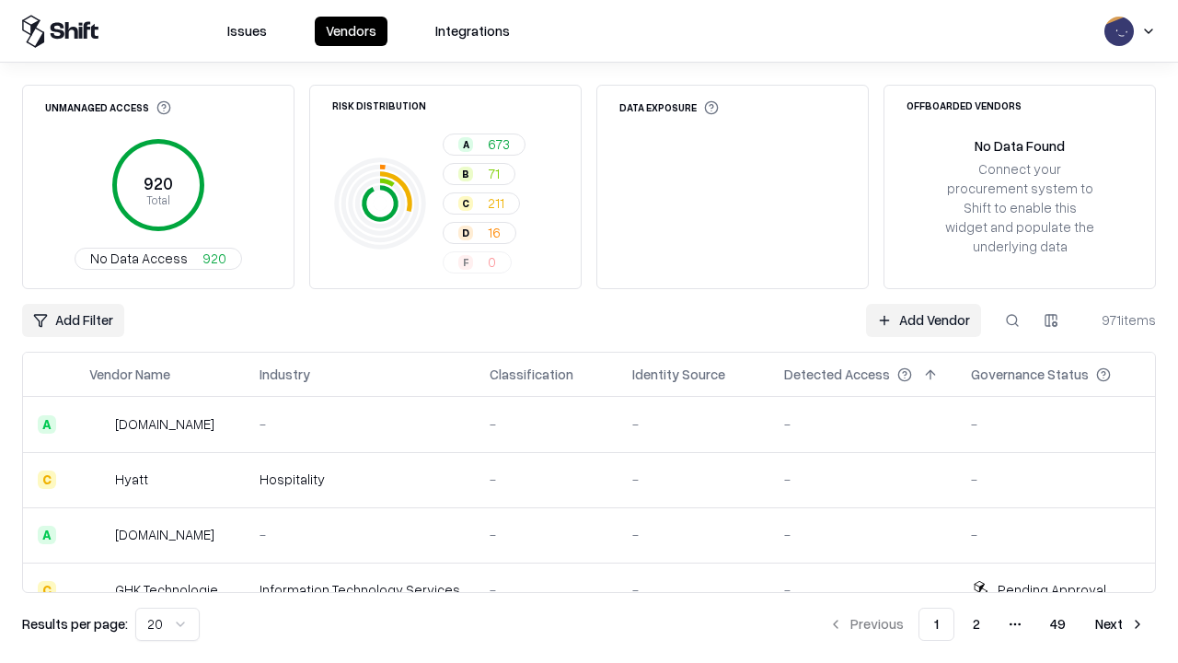 The image size is (1178, 663). I want to click on div: Information Technology Services, so click(360, 589).